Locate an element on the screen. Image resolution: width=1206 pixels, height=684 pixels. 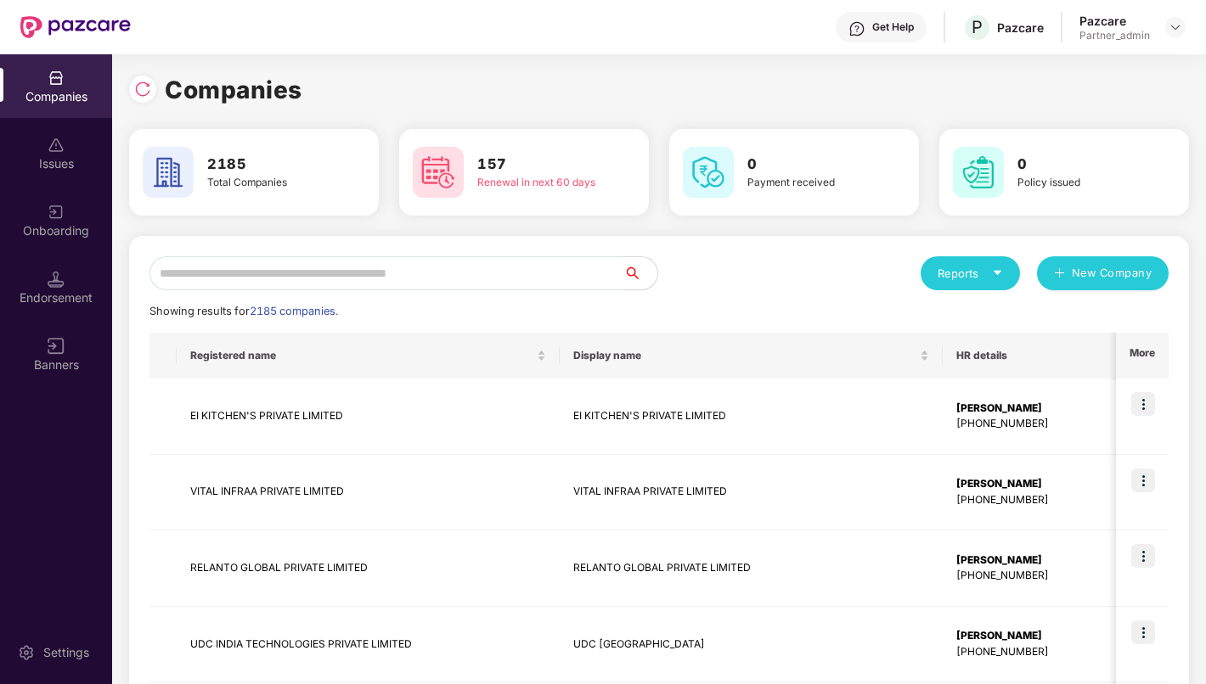
div: Partner_admin is located at coordinates (1114, 36).